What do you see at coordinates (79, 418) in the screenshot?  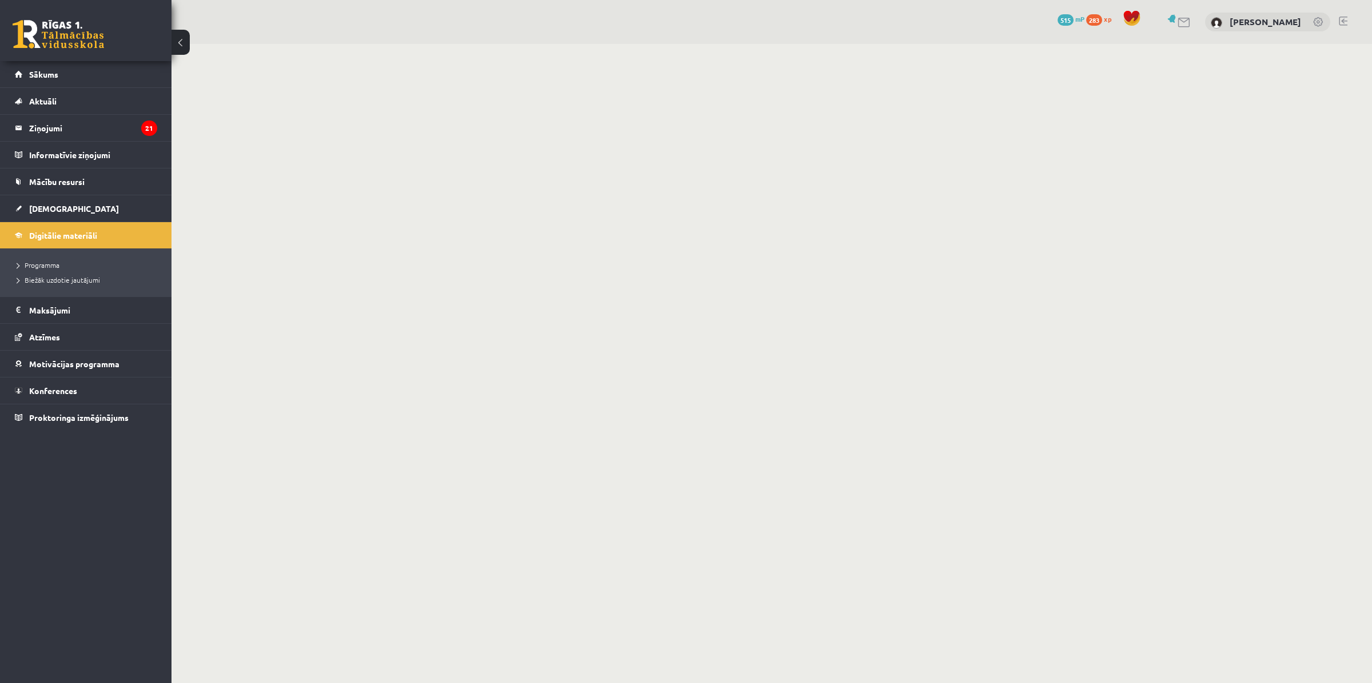 I see `span: Proktoringa izmēģinājums` at bounding box center [79, 418].